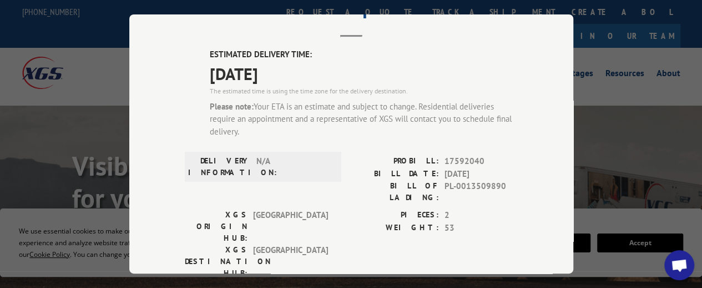  Describe the element at coordinates (364, 54) in the screenshot. I see `label: ESTIMATED DELIVERY TIME:` at that location.